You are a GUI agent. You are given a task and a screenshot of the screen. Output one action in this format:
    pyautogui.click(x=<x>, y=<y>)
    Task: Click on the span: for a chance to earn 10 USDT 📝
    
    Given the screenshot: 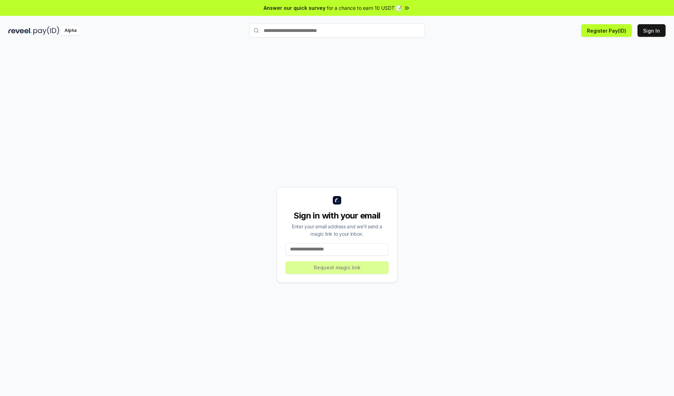 What is the action you would take?
    pyautogui.click(x=364, y=8)
    